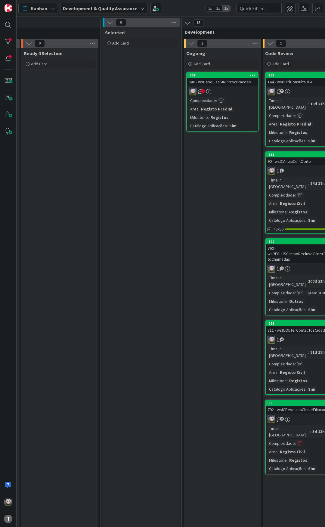 The width and height of the screenshot is (325, 527). I want to click on a: 332846 - wsPesquisaSIRPProcuracoesLSComplexidade:Area:Registo PredialMilestone:RegistosCatalogo A..., so click(222, 102).